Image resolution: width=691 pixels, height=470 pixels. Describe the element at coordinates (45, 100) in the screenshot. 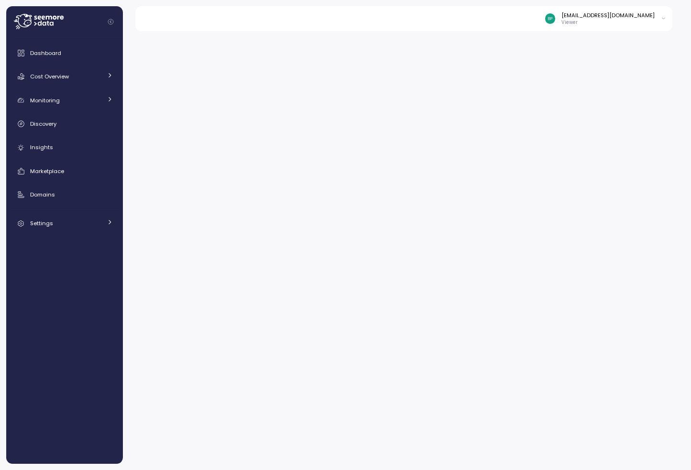

I see `span: Monitoring` at that location.